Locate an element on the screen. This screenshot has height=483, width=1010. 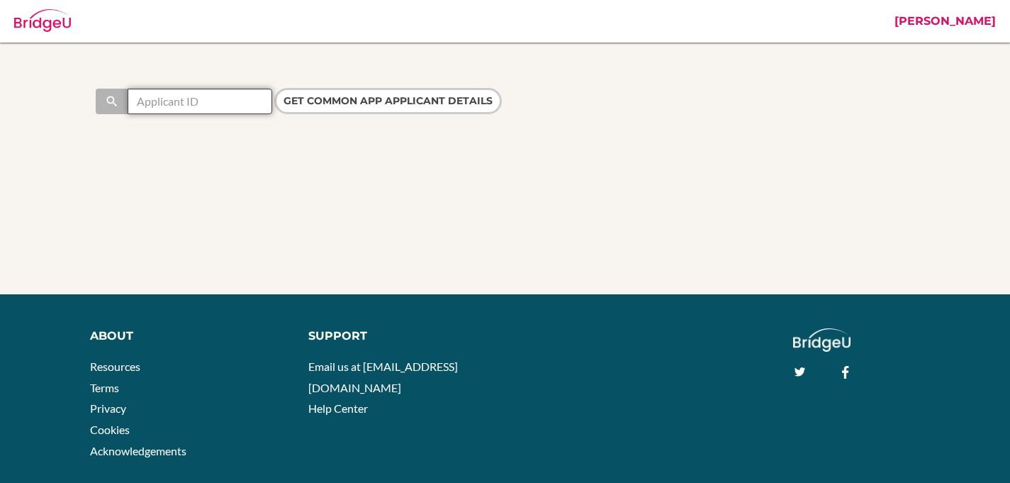
img: logo_white@2x-f4f0deed5e89b7ecb1c2cc34c3e3d731f90f0f143d5ea2071677605dd97b5244.png is located at coordinates (822, 340).